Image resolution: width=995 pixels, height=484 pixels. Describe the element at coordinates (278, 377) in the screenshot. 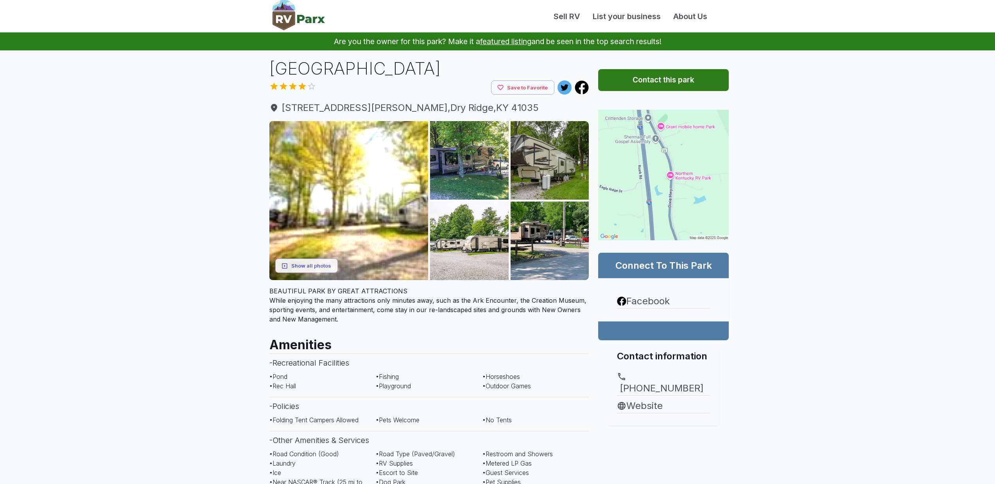

I see `span: • Pond` at that location.